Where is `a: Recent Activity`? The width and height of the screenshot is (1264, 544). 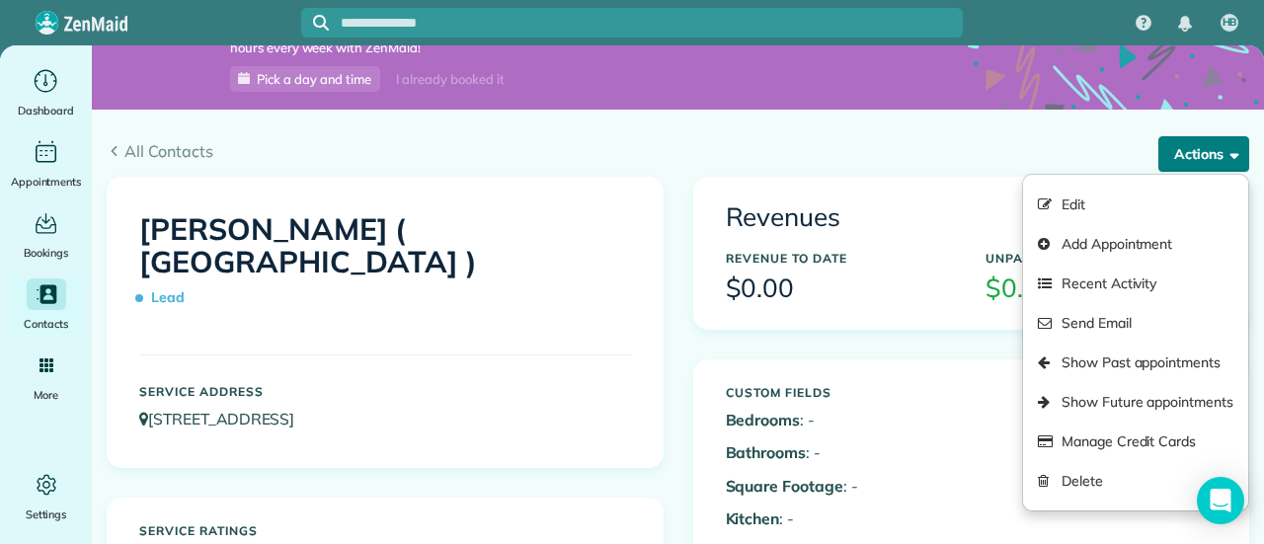 a: Recent Activity is located at coordinates (1136, 284).